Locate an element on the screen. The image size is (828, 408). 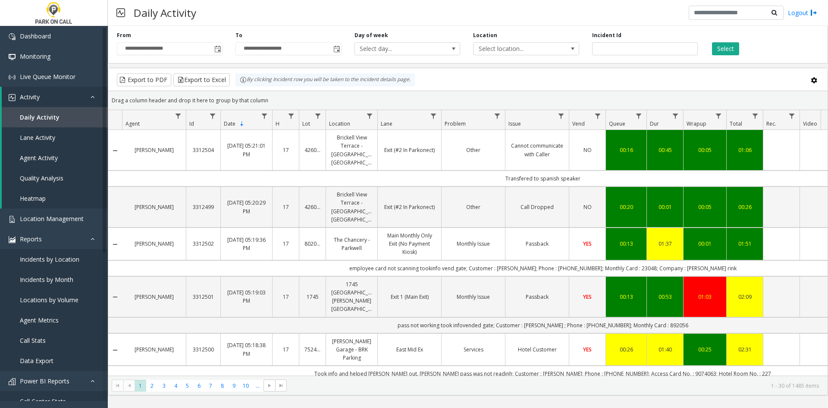
a: 752460 is located at coordinates (312, 349).